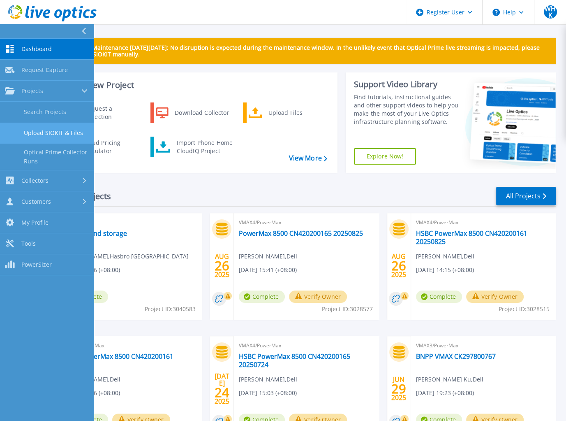  What do you see at coordinates (35, 181) in the screenshot?
I see `span: Collectors` at bounding box center [35, 181].